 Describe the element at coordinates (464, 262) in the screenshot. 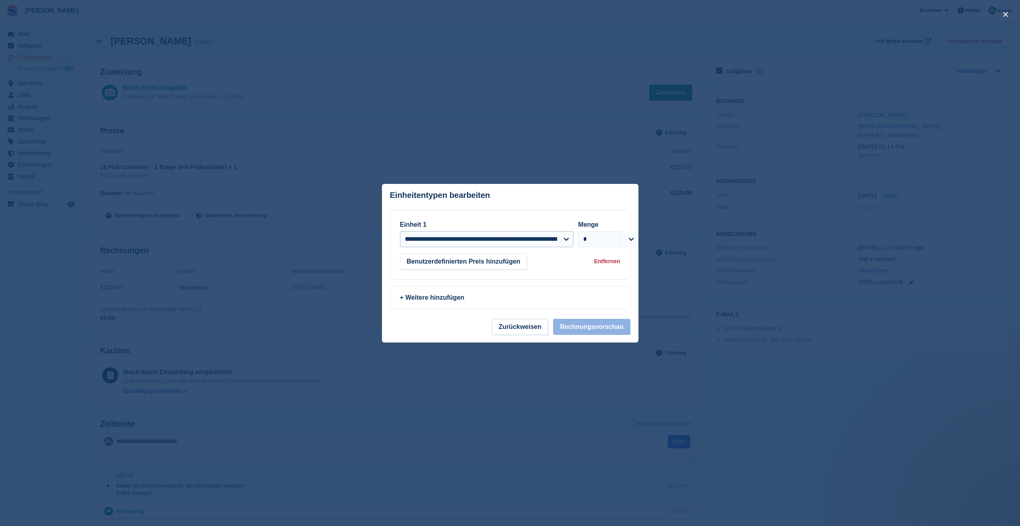

I see `button: Benutzerdefinierten Preis hinzufügen` at that location.